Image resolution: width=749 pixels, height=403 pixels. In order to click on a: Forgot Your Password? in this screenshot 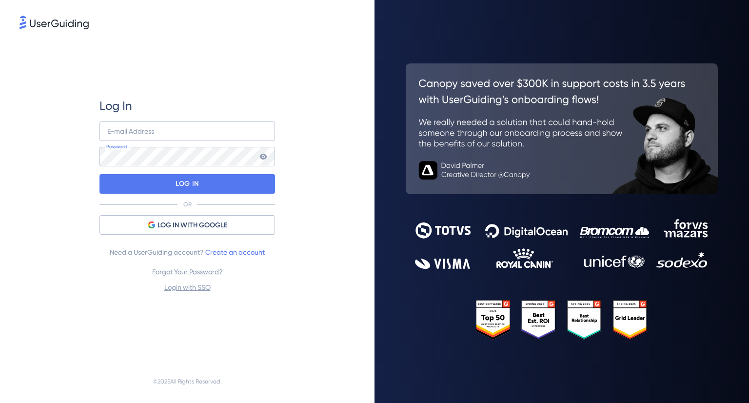, I will do `click(187, 272)`.